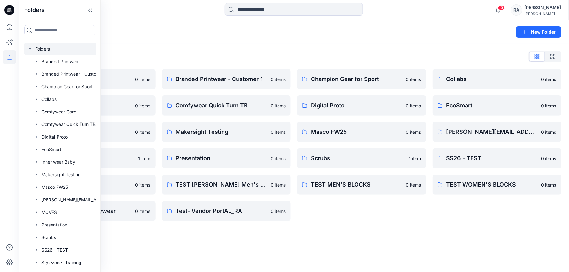 The height and width of the screenshot is (272, 569). What do you see at coordinates (361, 106) in the screenshot?
I see `a: Digital Proto0 items` at bounding box center [361, 106].